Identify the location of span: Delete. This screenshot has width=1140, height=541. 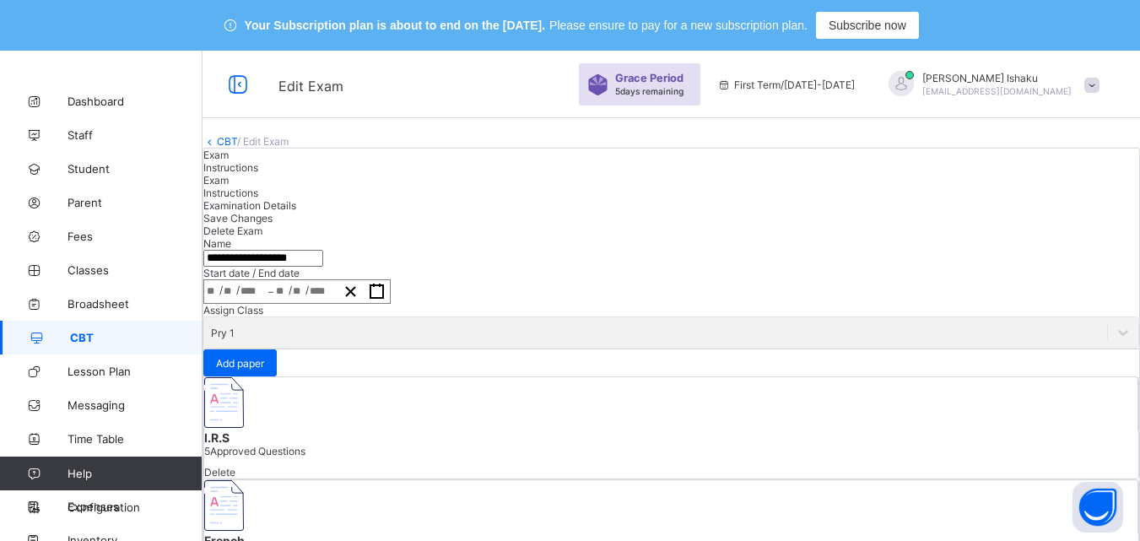
(219, 472).